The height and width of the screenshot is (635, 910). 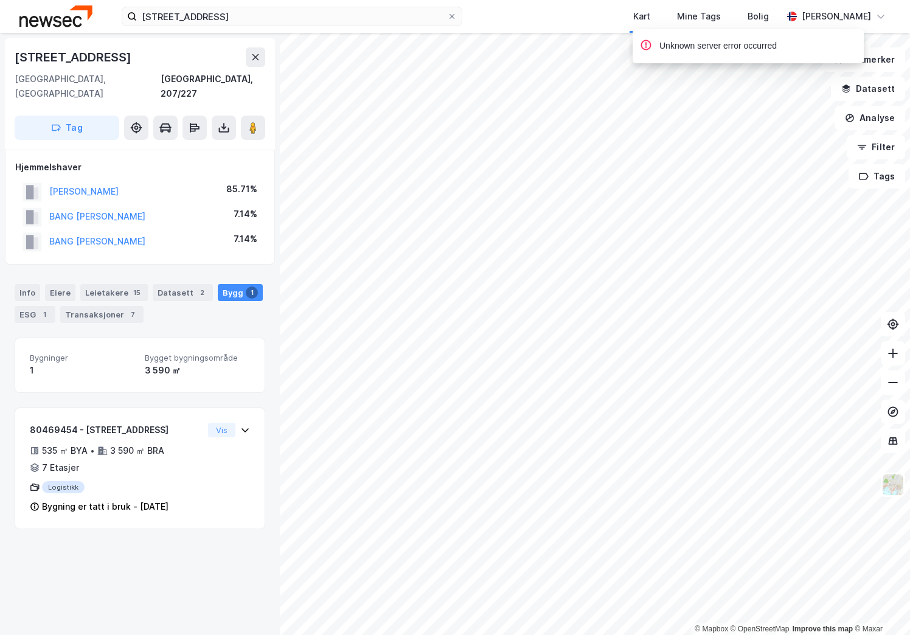 What do you see at coordinates (182, 292) in the screenshot?
I see `div: Datasett` at bounding box center [182, 292].